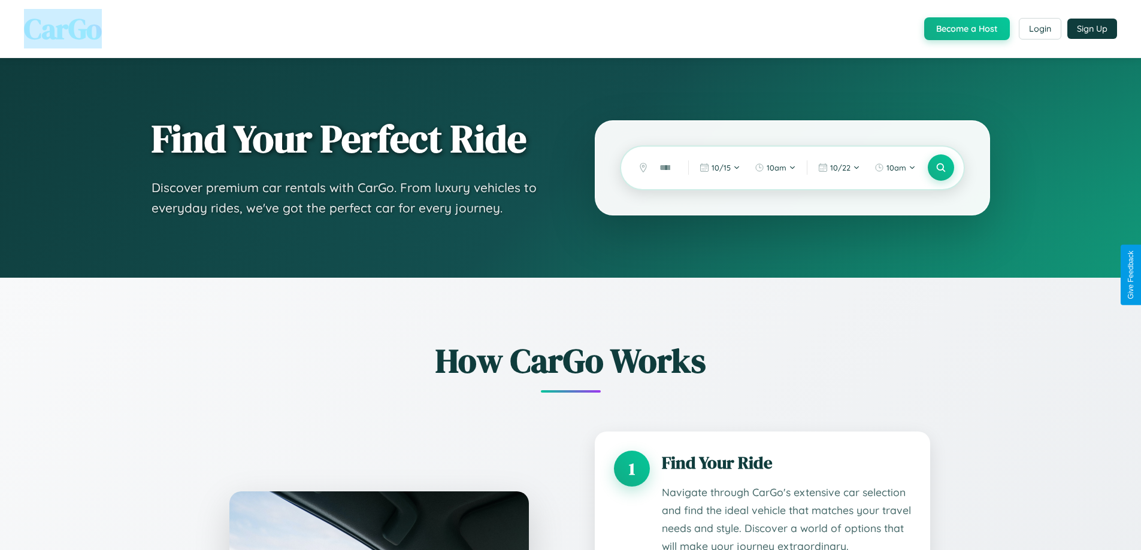 This screenshot has width=1141, height=550. What do you see at coordinates (349, 198) in the screenshot?
I see `p: Discover premium car rentals with CarGo. From luxury vehicles to everyday rides, we've got the pe...` at bounding box center [349, 198].